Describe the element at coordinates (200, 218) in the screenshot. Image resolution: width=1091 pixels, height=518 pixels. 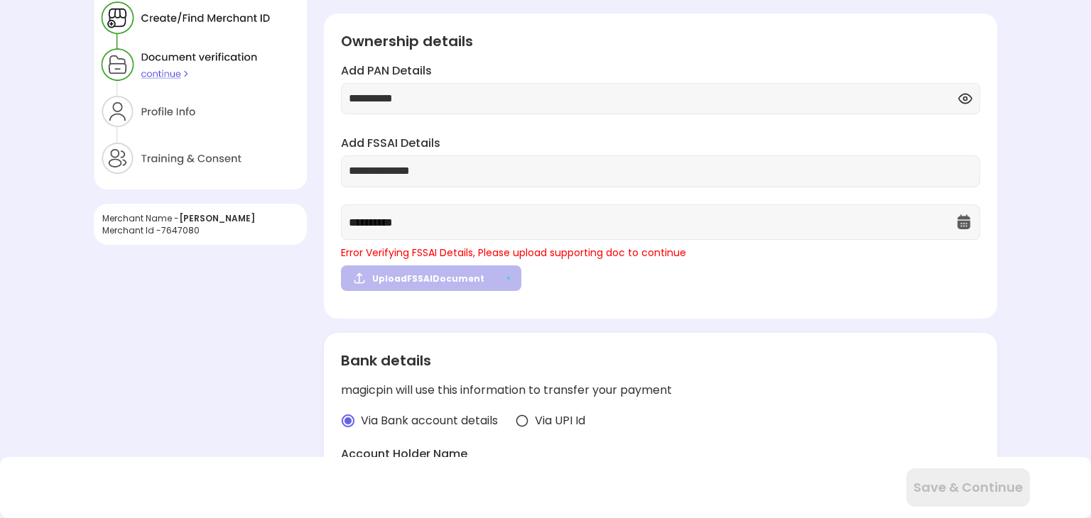
I see `div: Merchant Name -` at that location.